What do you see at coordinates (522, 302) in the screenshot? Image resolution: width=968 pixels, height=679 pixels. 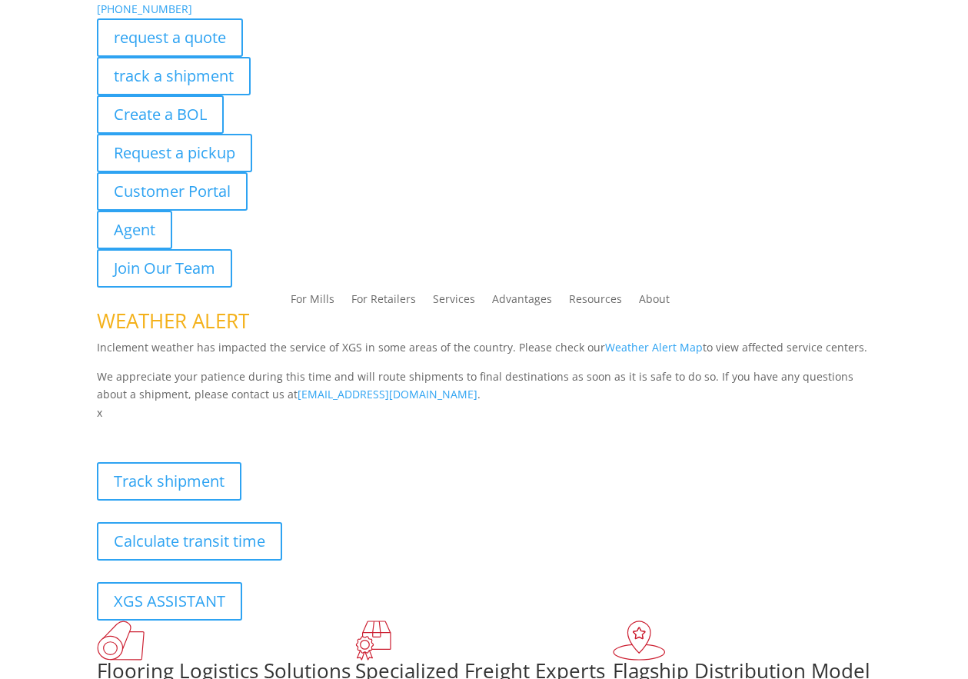 I see `a: Advantages` at bounding box center [522, 302].